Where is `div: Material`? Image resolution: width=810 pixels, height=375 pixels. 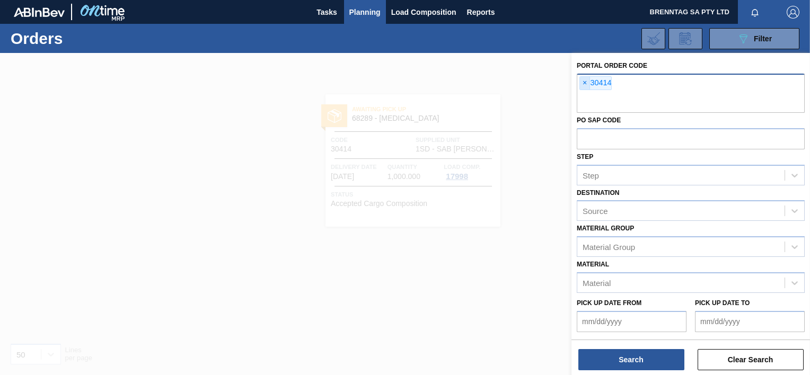 div: Material is located at coordinates (596, 283).